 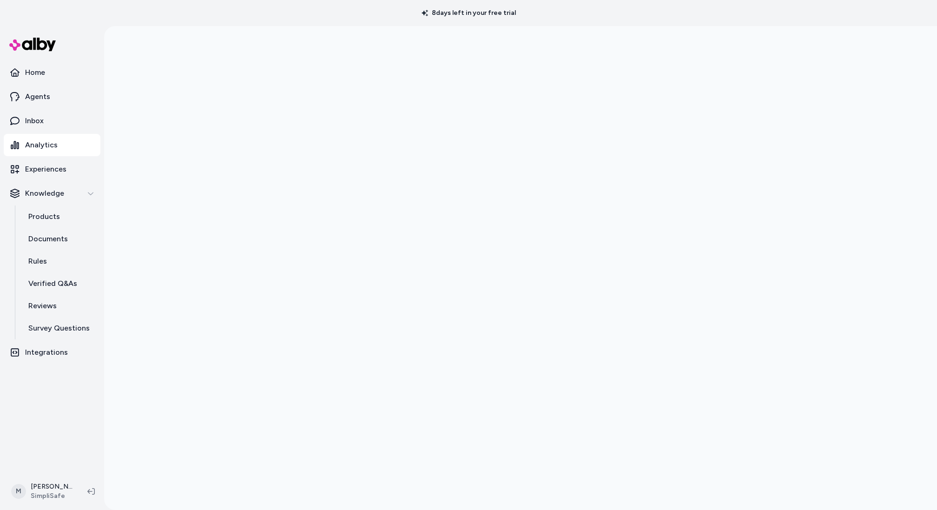 What do you see at coordinates (33, 44) in the screenshot?
I see `img: alby Logo` at bounding box center [33, 44].